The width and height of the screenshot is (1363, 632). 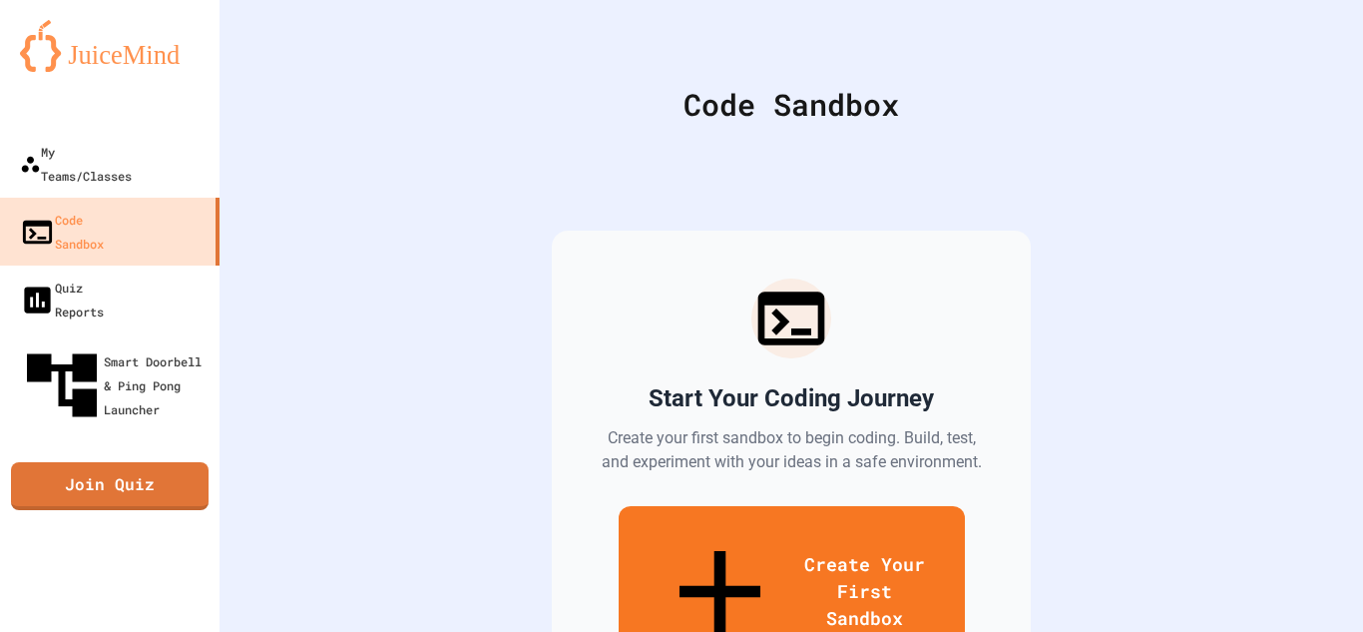 I want to click on div: My Teams/Classes, so click(x=76, y=164).